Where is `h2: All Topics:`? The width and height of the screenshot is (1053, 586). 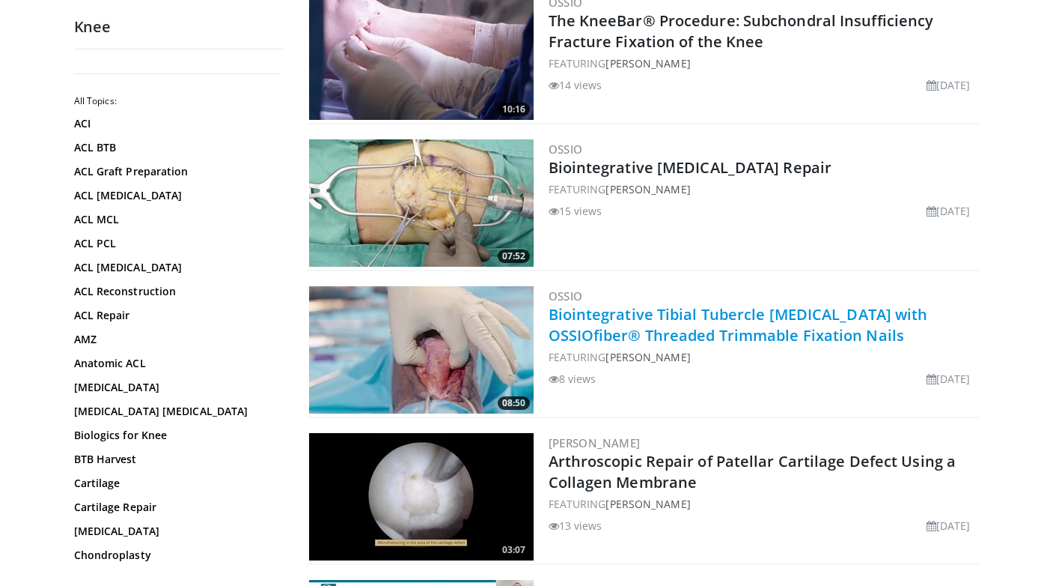
h2: All Topics: is located at coordinates (177, 101).